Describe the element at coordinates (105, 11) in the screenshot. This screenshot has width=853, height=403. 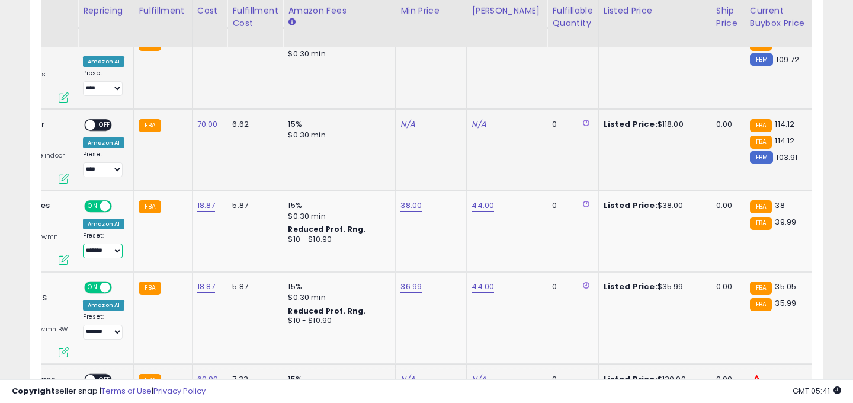
I see `div: Repricing` at that location.